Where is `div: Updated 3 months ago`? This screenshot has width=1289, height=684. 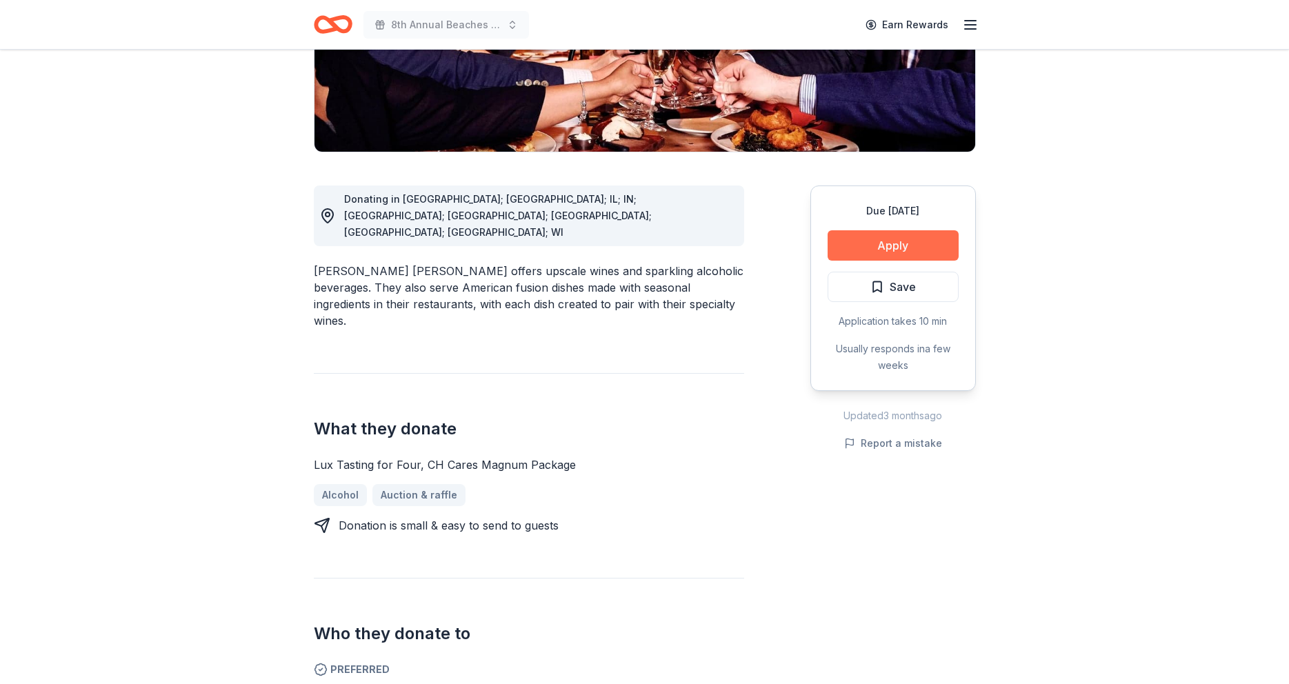
div: Updated 3 months ago is located at coordinates (893, 416).